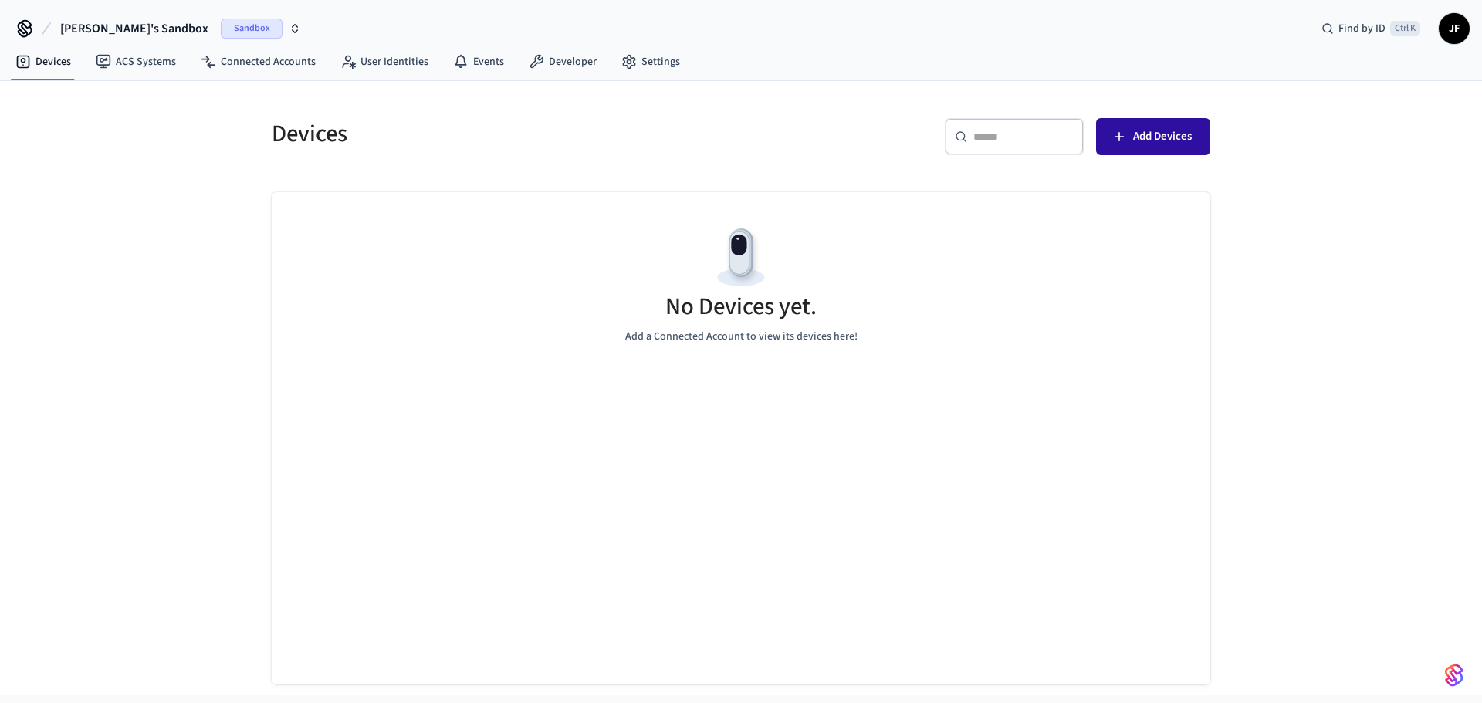 The image size is (1482, 703). Describe the element at coordinates (563, 62) in the screenshot. I see `a: Developer` at that location.